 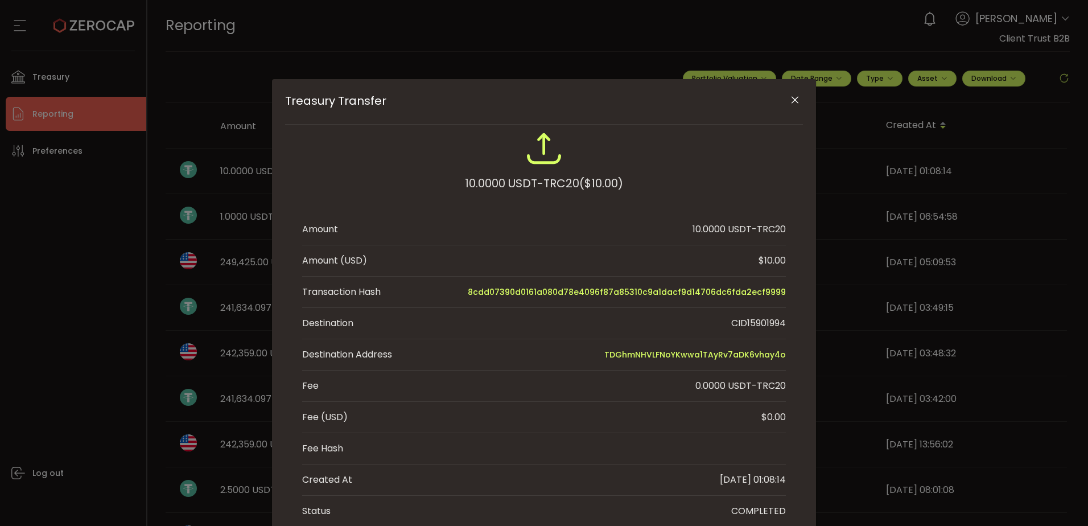 What do you see at coordinates (335, 261) in the screenshot?
I see `div: Amount (USD)` at bounding box center [335, 261].